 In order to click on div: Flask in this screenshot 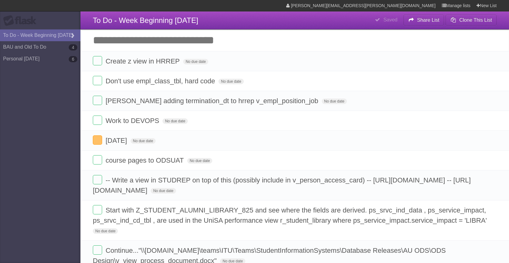, I will do `click(22, 21)`.